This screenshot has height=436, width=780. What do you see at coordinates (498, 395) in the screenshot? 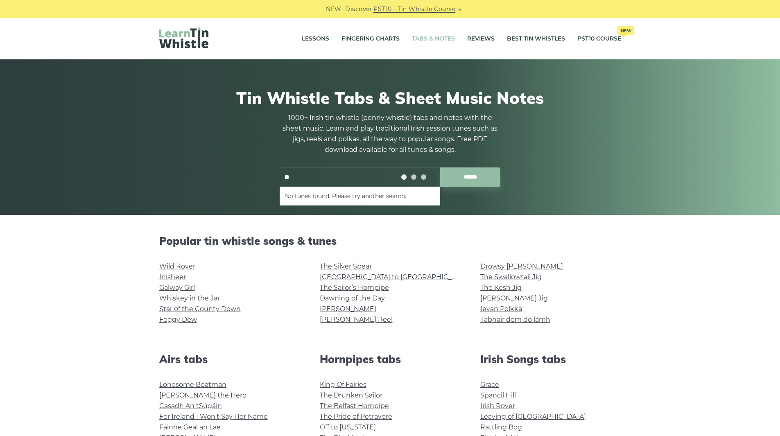
I see `a: Spancil Hill` at bounding box center [498, 395].